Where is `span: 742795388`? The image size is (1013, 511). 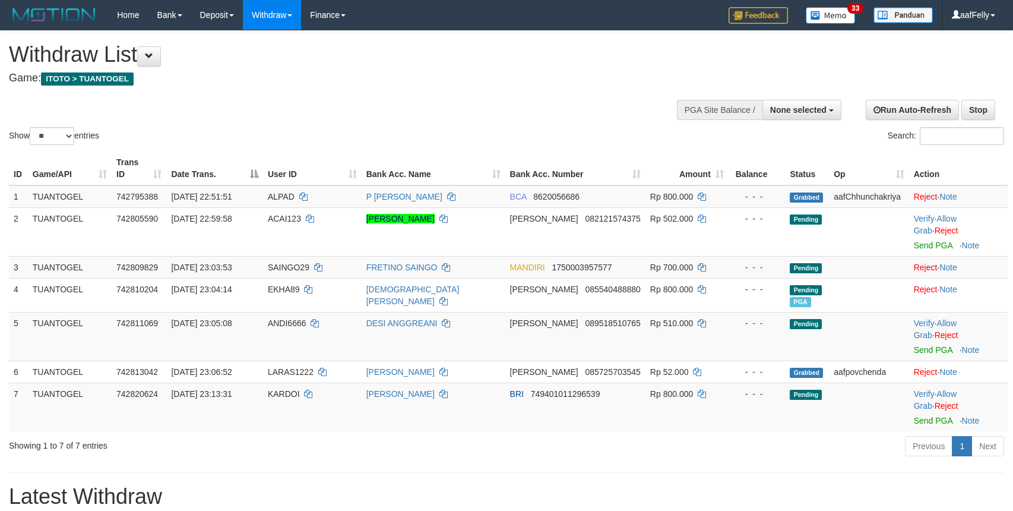
span: 742795388 is located at coordinates (137, 197).